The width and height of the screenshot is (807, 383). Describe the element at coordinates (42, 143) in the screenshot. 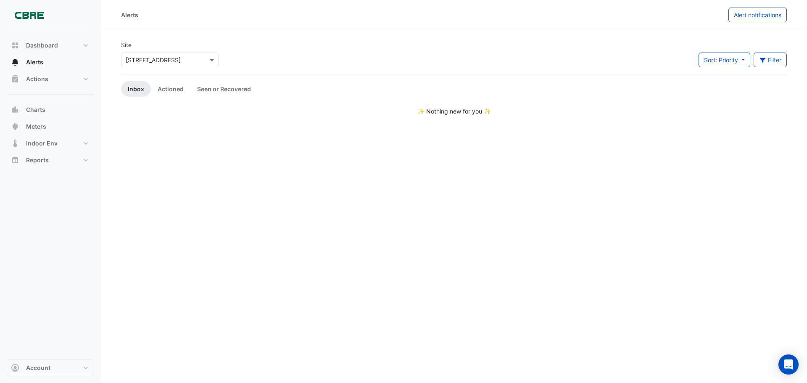

I see `span: Indoor Env` at that location.